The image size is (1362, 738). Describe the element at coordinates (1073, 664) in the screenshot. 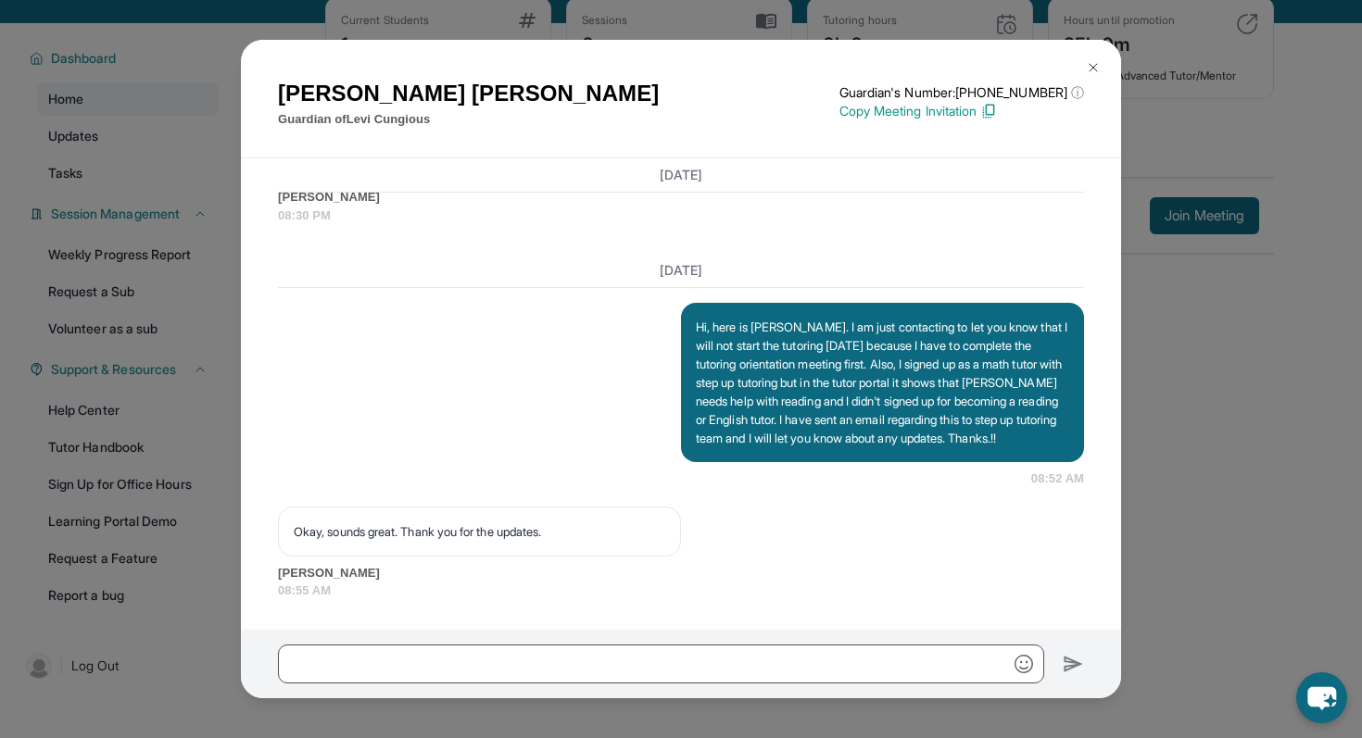

I see `img: Send icon` at that location.